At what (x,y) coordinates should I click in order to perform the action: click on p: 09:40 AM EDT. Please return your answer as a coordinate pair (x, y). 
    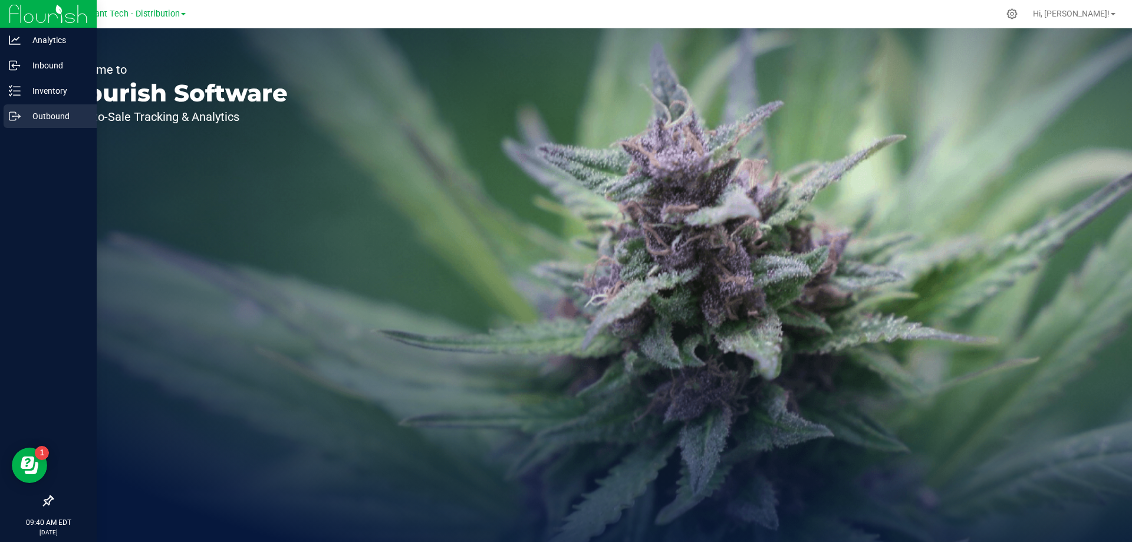
    Looking at the image, I should click on (48, 522).